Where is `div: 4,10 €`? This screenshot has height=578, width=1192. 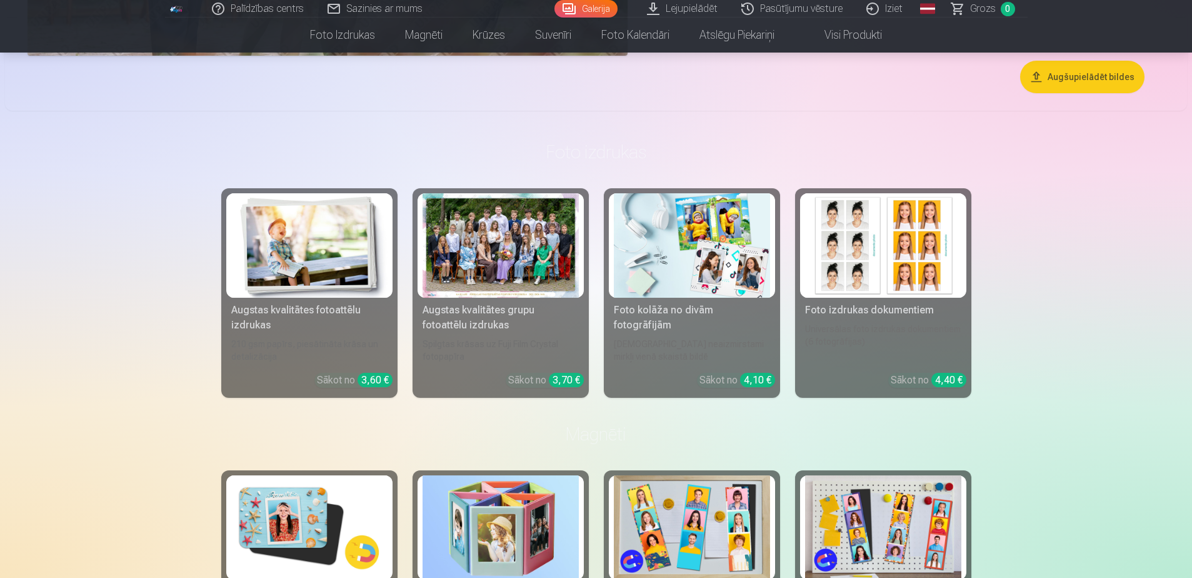 div: 4,10 € is located at coordinates (758, 379).